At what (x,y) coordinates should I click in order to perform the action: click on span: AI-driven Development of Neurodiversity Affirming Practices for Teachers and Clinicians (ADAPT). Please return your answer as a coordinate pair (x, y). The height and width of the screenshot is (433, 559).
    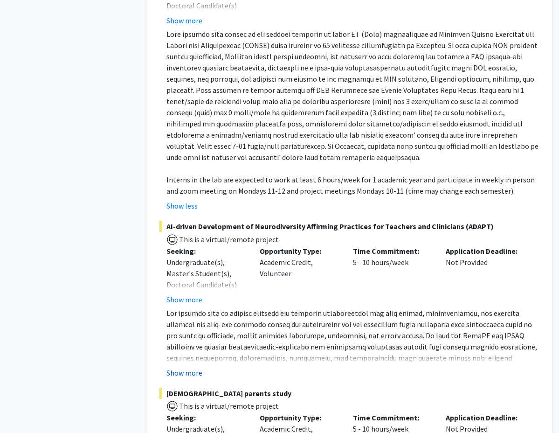
    Looking at the image, I should click on (349, 226).